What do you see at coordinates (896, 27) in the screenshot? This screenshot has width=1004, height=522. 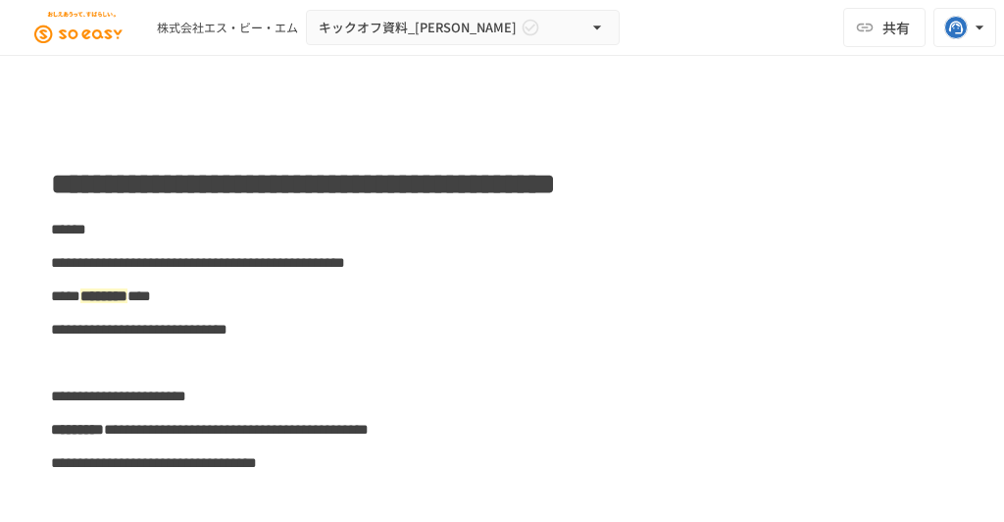 I see `span: 共有` at bounding box center [896, 27].